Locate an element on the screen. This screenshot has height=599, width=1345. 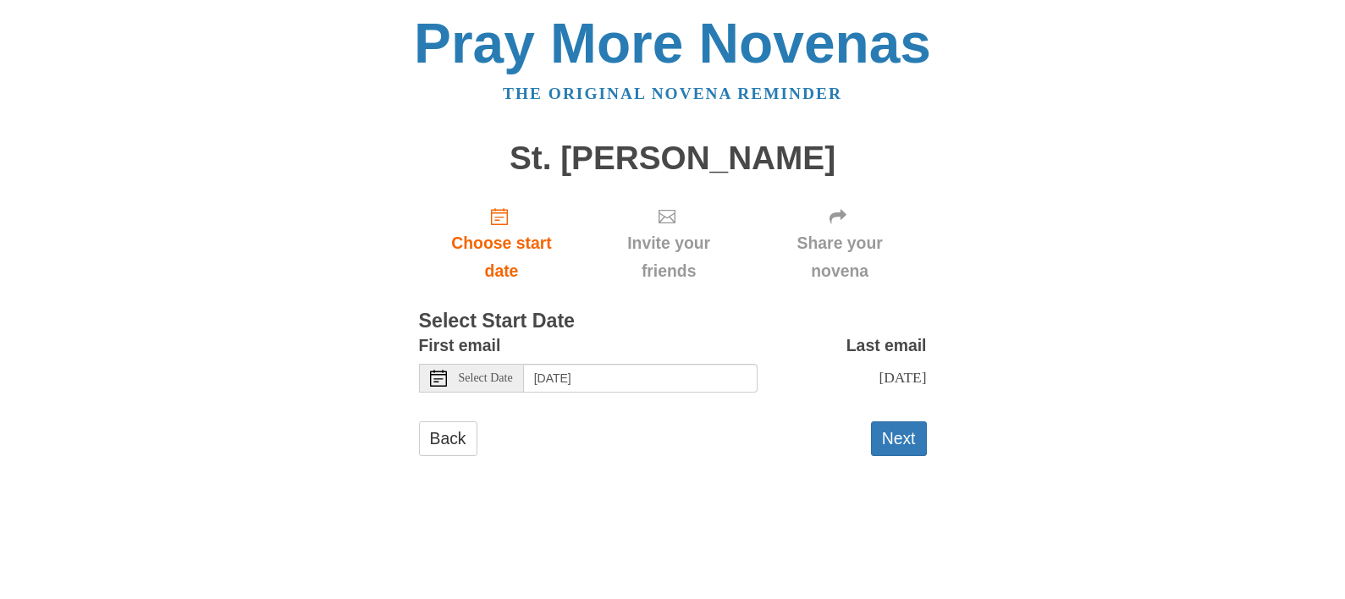
label: First email is located at coordinates (460, 345).